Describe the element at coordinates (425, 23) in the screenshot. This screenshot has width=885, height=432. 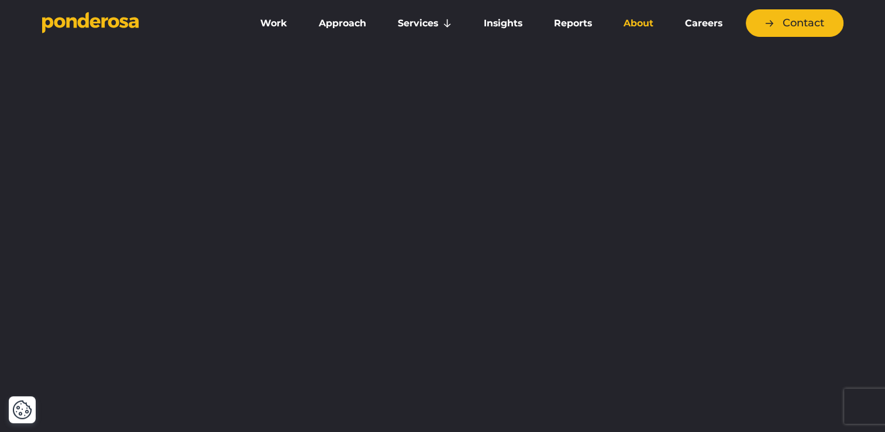
I see `a: Services` at that location.